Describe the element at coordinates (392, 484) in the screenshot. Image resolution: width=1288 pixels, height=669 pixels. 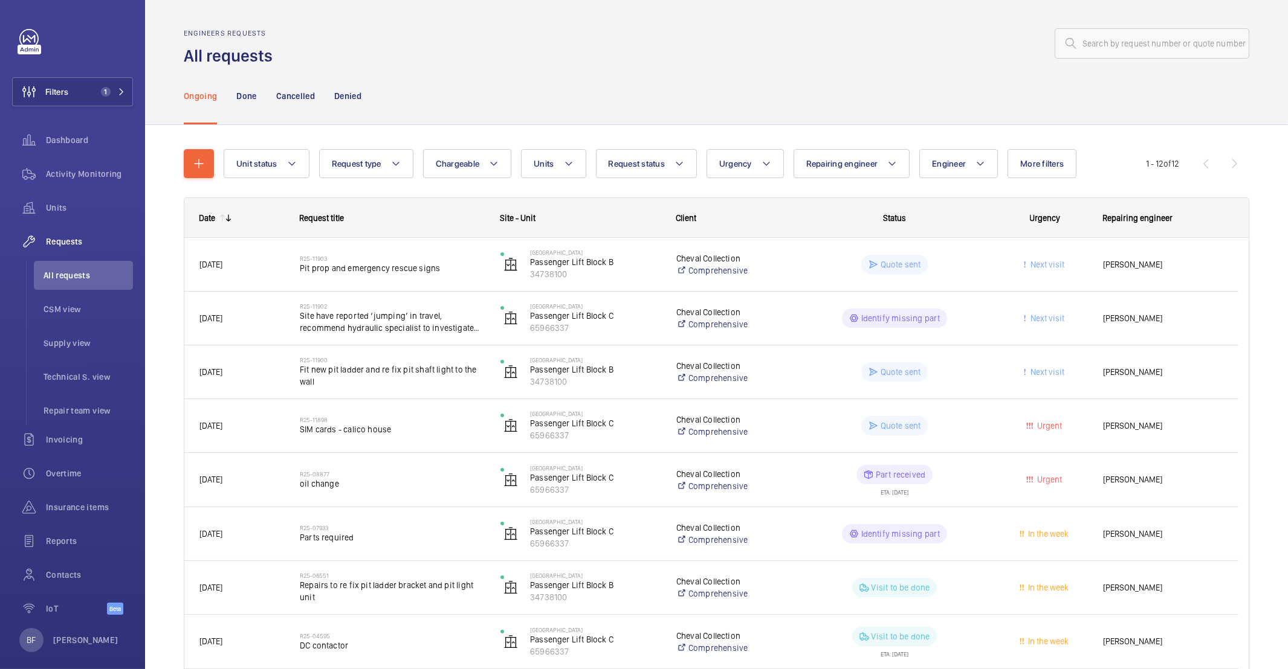
I see `span: oil change` at that location.